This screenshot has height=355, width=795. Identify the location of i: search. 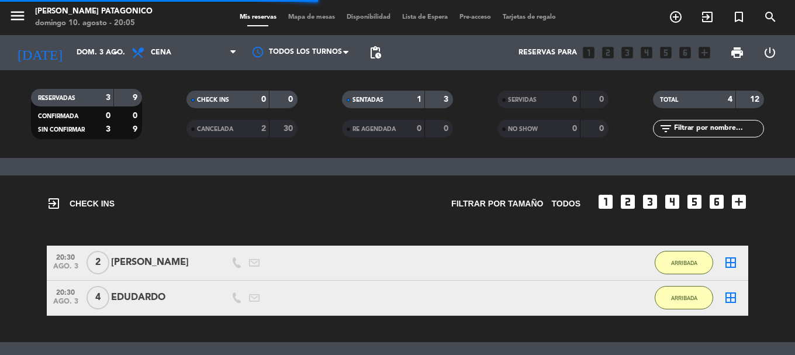
(770, 17).